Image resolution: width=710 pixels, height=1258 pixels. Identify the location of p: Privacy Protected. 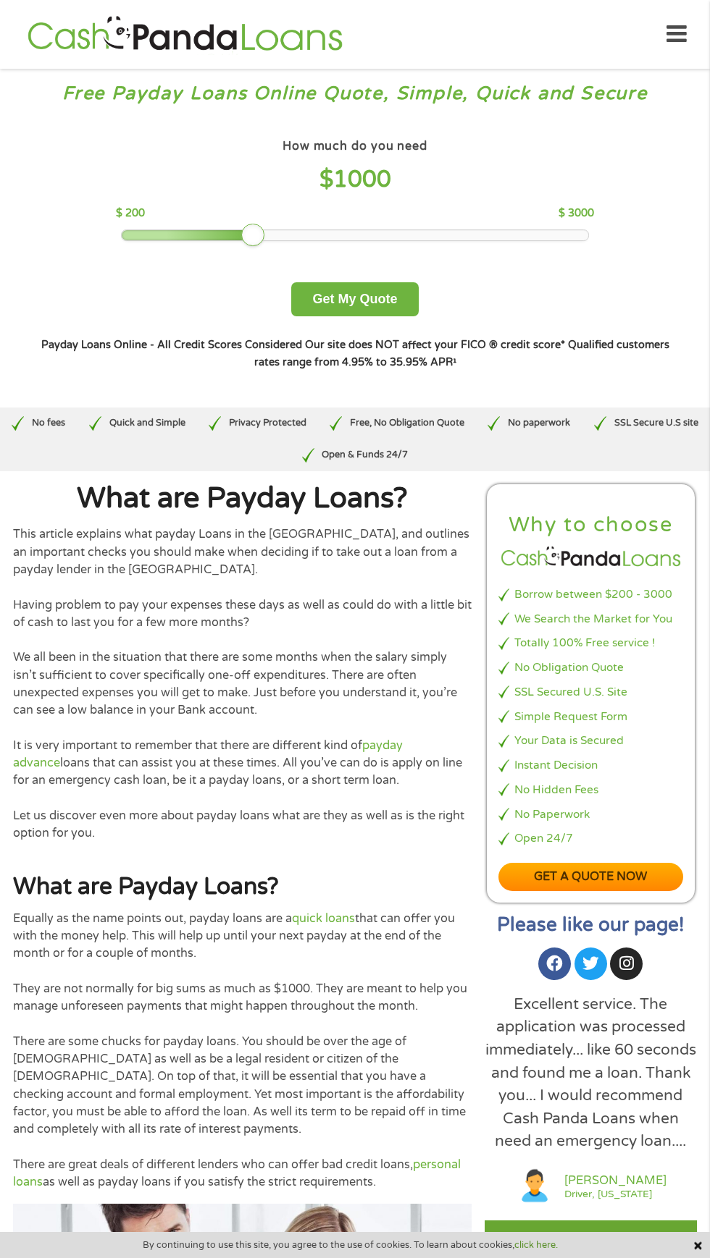
(267, 423).